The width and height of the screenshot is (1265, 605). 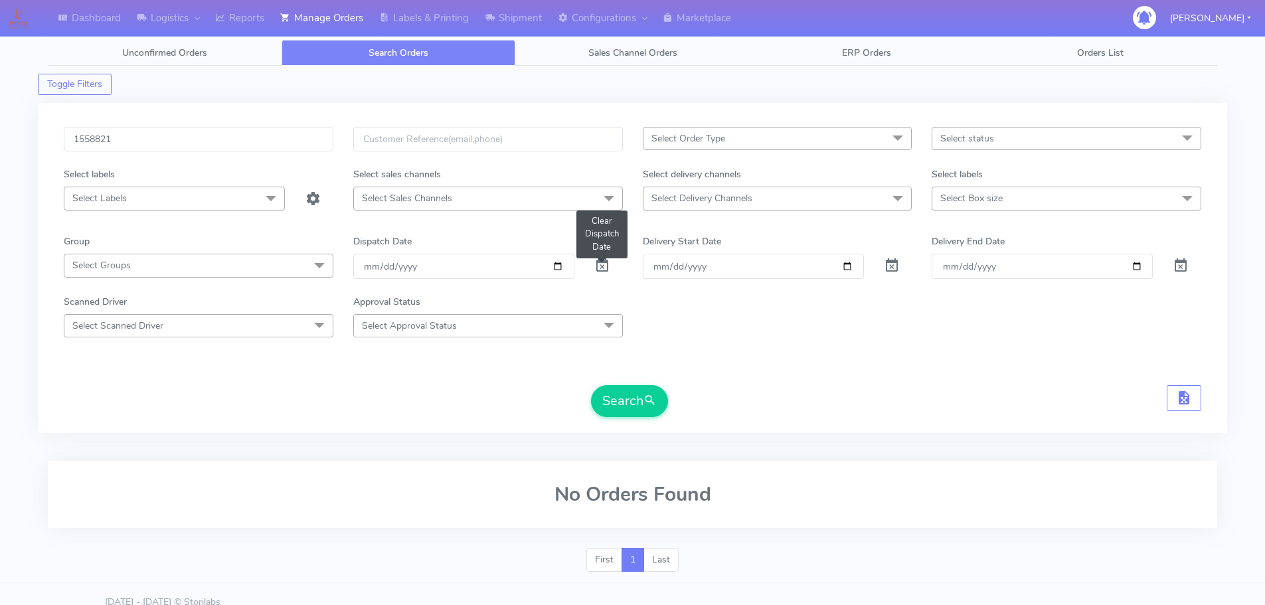 I want to click on label: Delivery End Date, so click(x=968, y=241).